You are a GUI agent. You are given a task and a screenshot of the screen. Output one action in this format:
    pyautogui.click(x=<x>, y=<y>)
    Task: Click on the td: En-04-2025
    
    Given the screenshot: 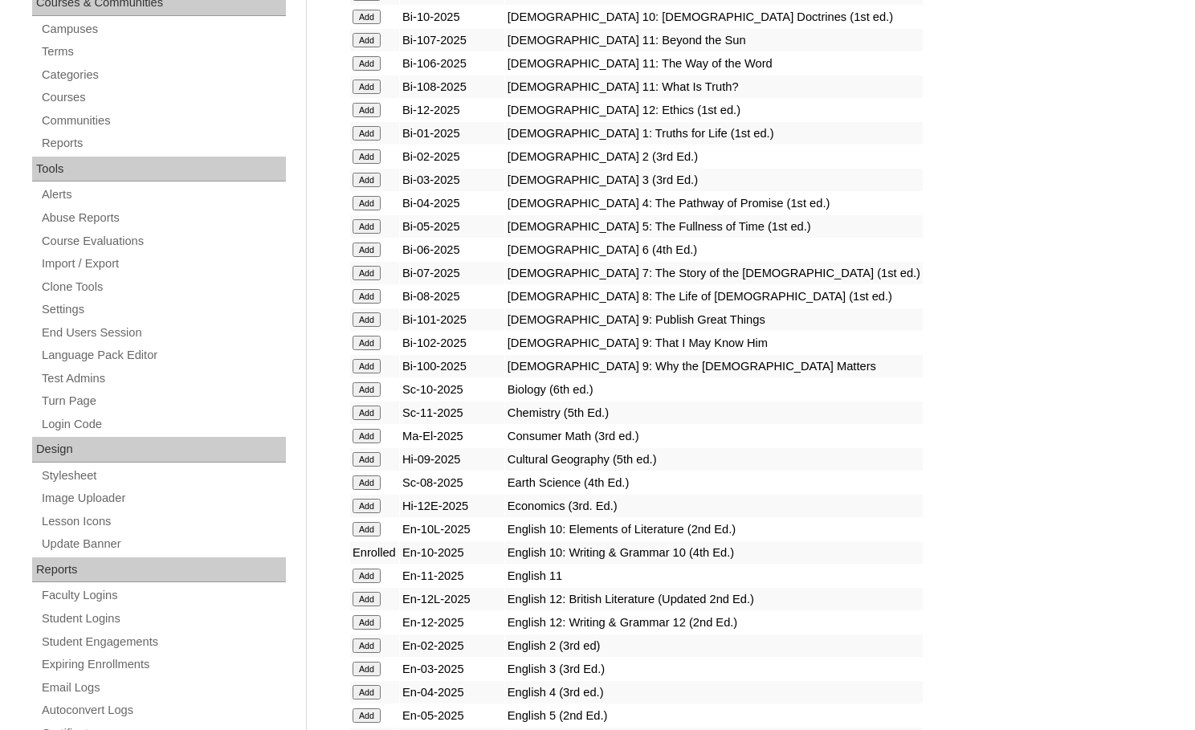 What is the action you would take?
    pyautogui.click(x=452, y=692)
    